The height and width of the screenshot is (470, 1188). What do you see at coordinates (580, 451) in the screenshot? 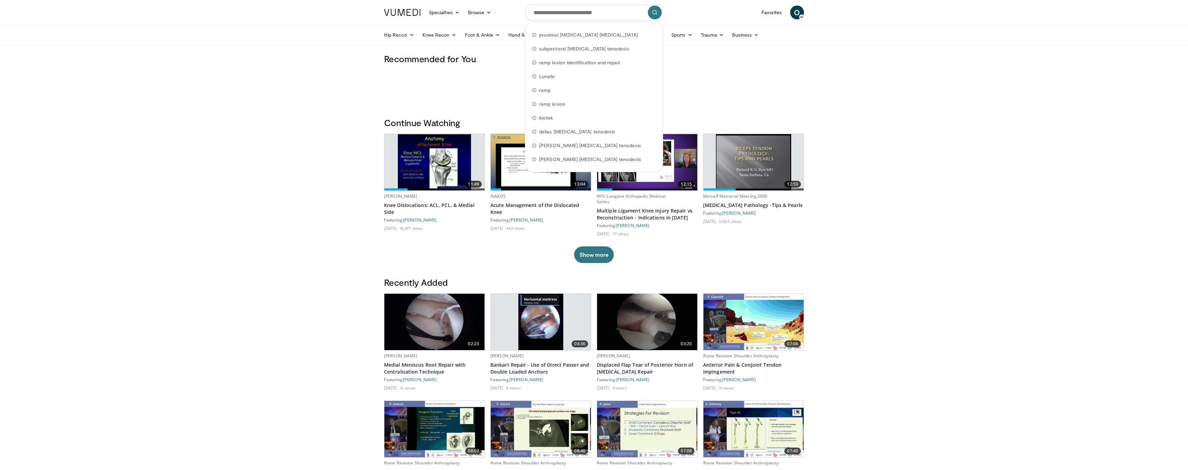
I see `span: 08:40` at bounding box center [580, 451].